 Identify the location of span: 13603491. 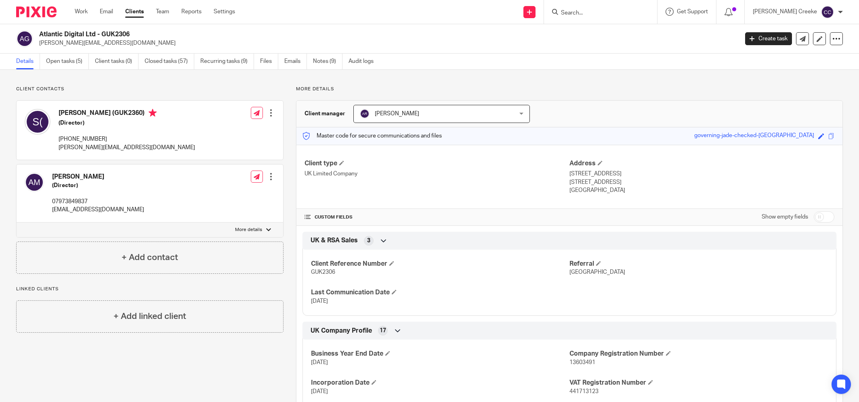
(582, 363).